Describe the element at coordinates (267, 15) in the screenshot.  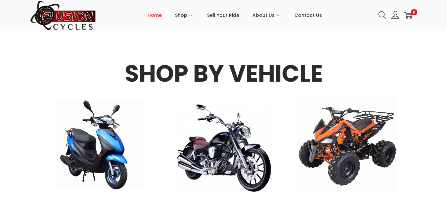
I see `a: About Us` at that location.